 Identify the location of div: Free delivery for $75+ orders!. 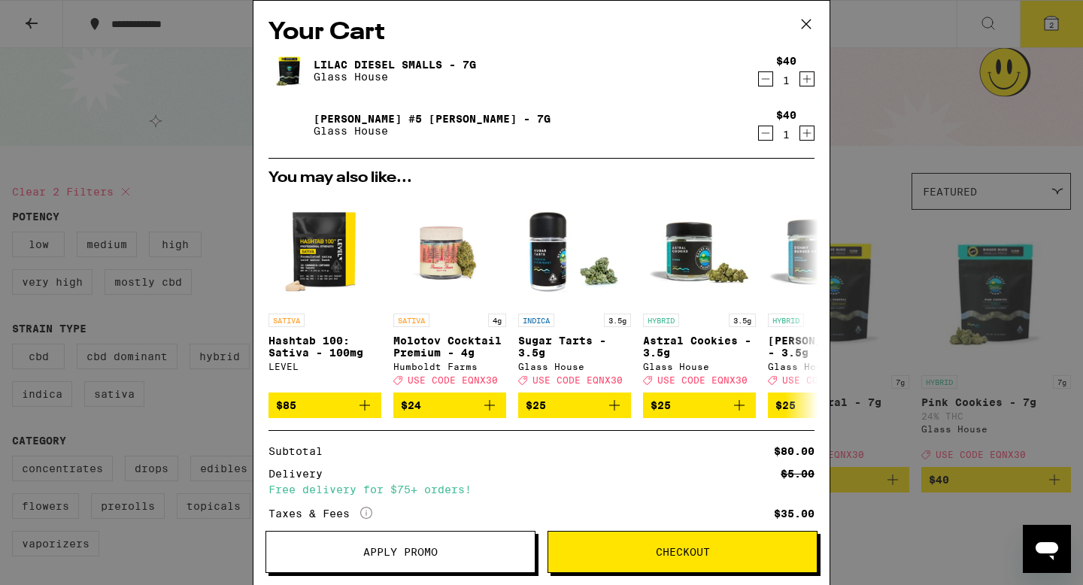
(542, 490).